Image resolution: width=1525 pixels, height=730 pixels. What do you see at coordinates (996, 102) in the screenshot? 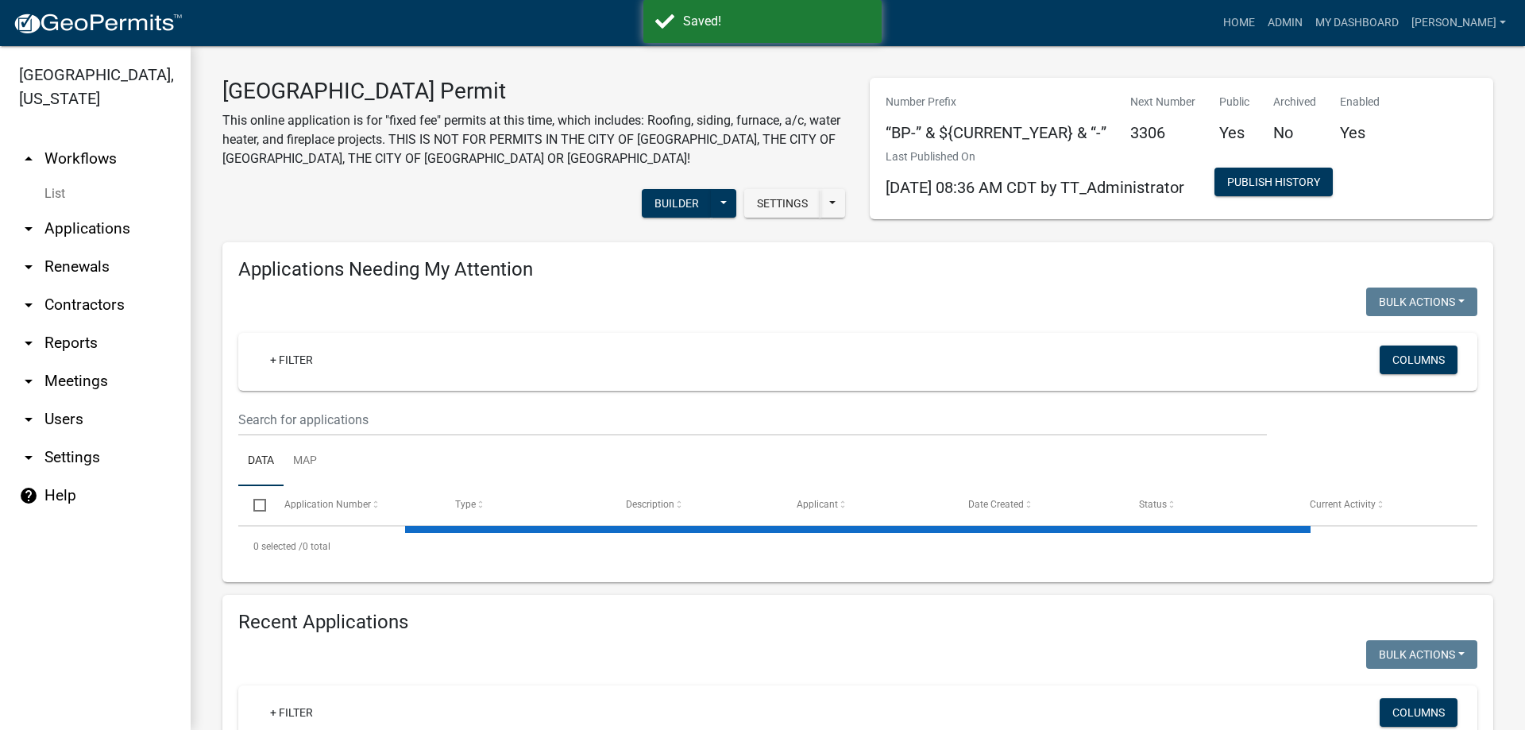
I see `p: Number Prefix` at bounding box center [996, 102].